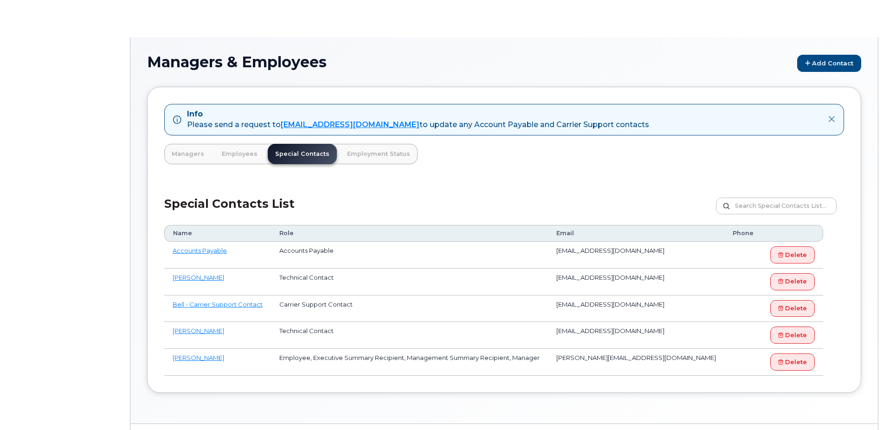  Describe the element at coordinates (743, 233) in the screenshot. I see `th: Phone` at that location.